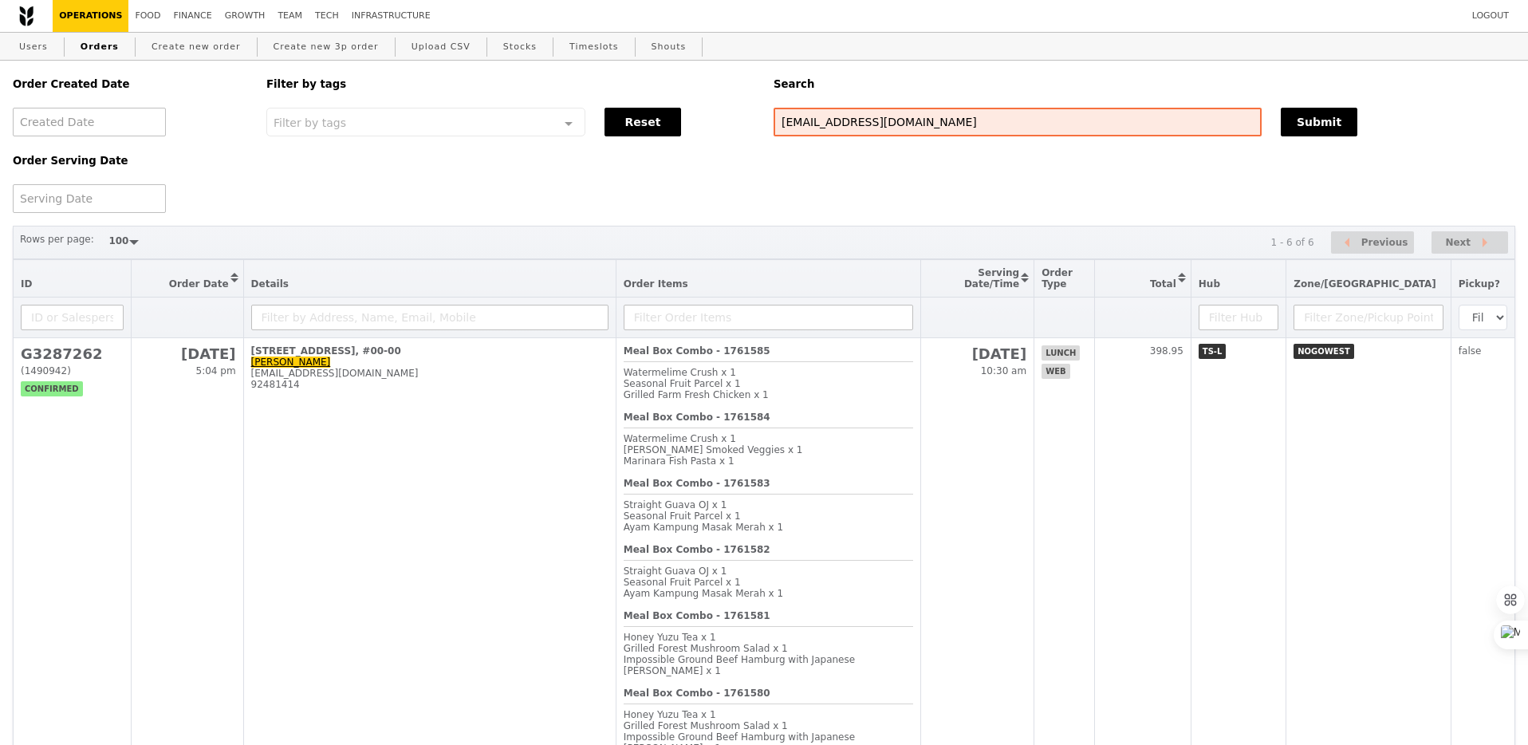 The width and height of the screenshot is (1528, 745). I want to click on span: Details, so click(269, 284).